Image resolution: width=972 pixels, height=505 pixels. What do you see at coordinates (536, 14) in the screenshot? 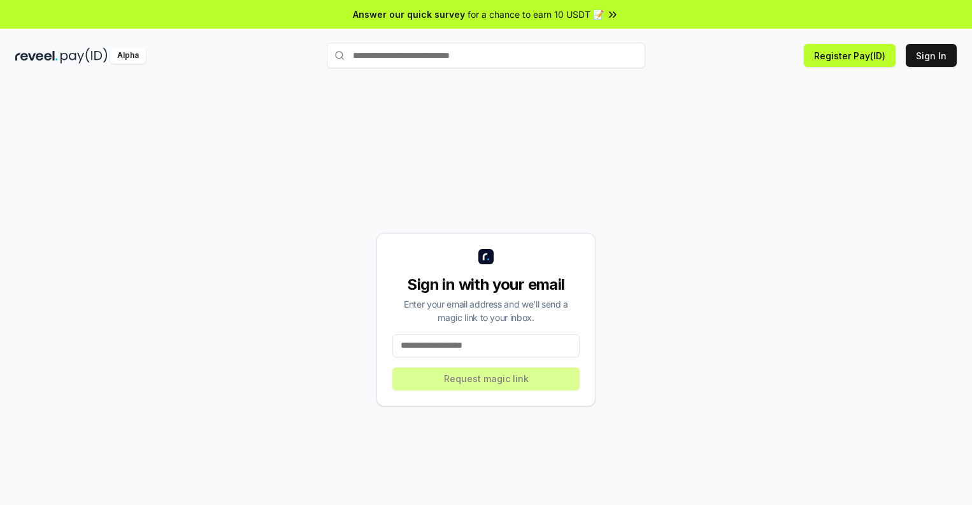
I see `span: for a chance to earn 10 USDT 📝` at bounding box center [536, 14].